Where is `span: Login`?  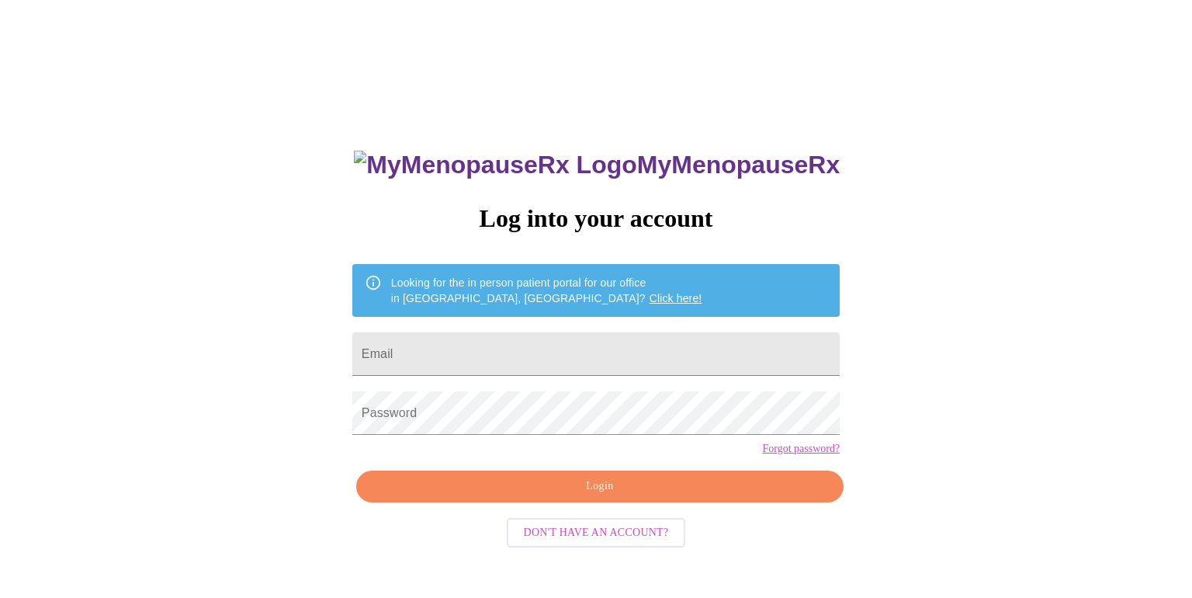
span: Login is located at coordinates (600, 486).